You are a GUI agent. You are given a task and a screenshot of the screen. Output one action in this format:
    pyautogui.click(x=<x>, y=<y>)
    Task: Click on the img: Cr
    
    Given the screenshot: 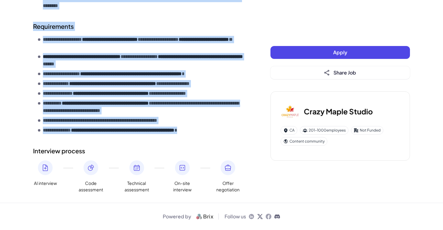 What is the action you would take?
    pyautogui.click(x=291, y=111)
    